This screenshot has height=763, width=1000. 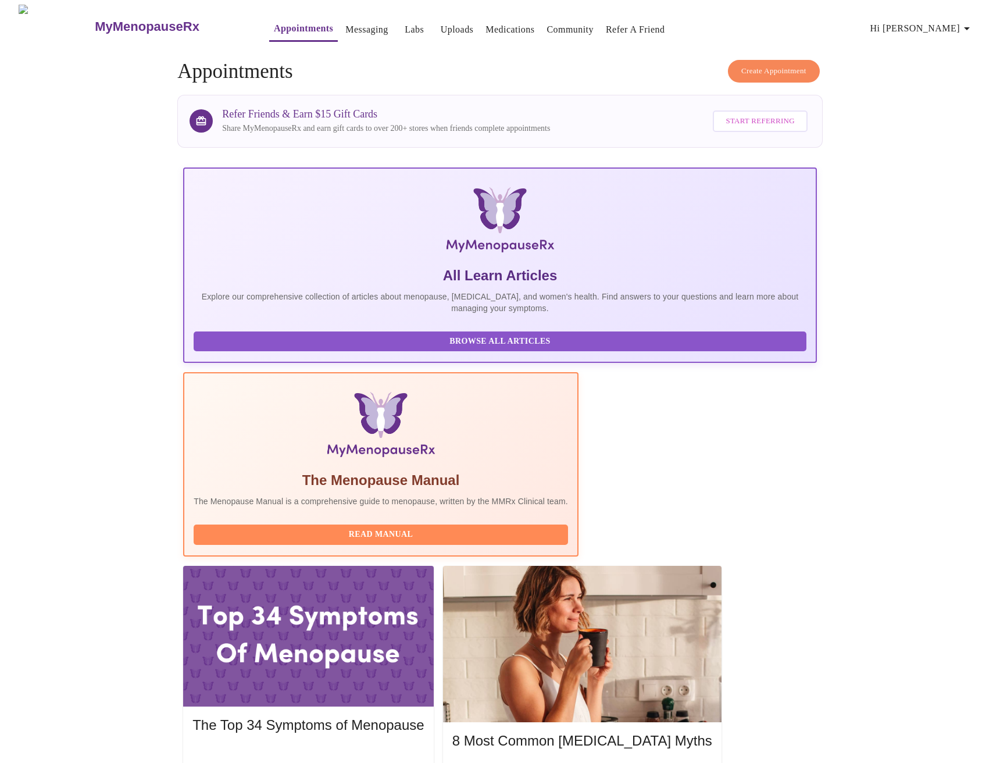 What do you see at coordinates (170, 27) in the screenshot?
I see `a: MyMenopauseRx` at bounding box center [170, 27].